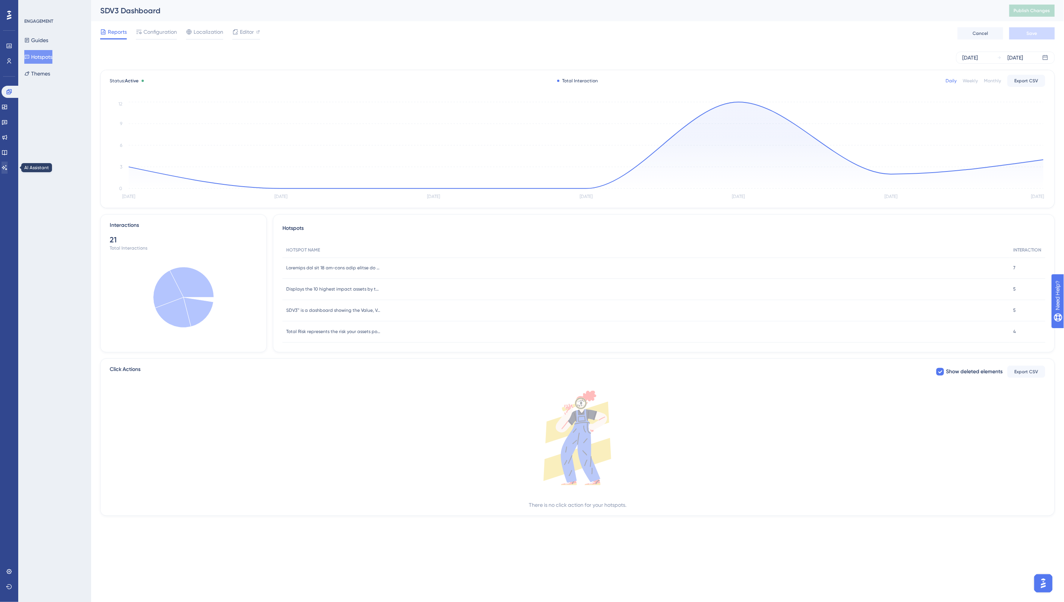 The image size is (1064, 602). What do you see at coordinates (334, 289) in the screenshot?
I see `span: Displays the 10 highest impact assets by the value (Monetary or Ordinal). More informationHover o...` at bounding box center [334, 289].